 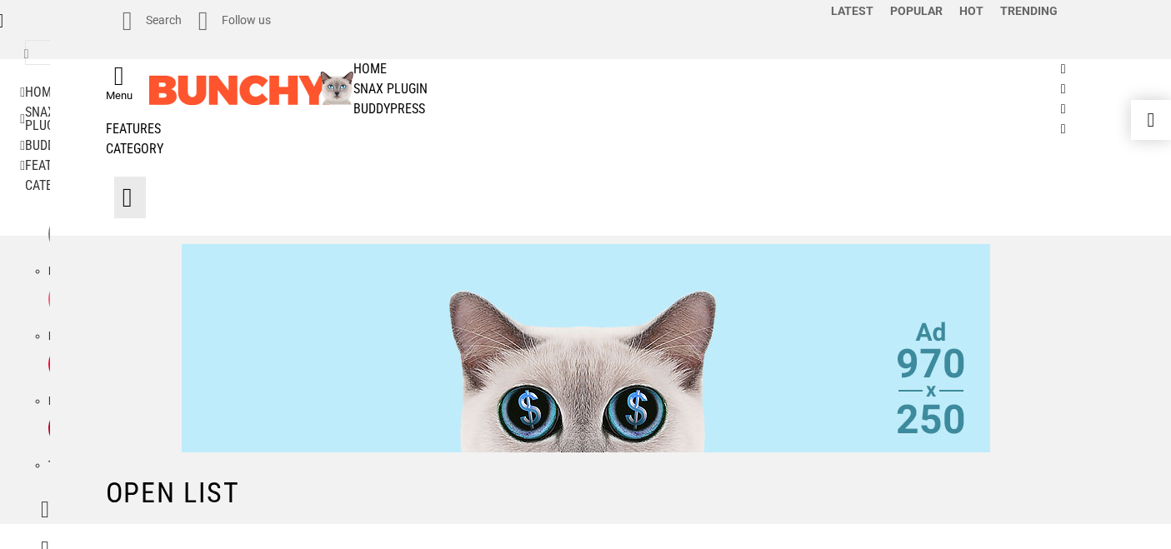 What do you see at coordinates (586, 149) in the screenshot?
I see `a: Category` at bounding box center [586, 149].